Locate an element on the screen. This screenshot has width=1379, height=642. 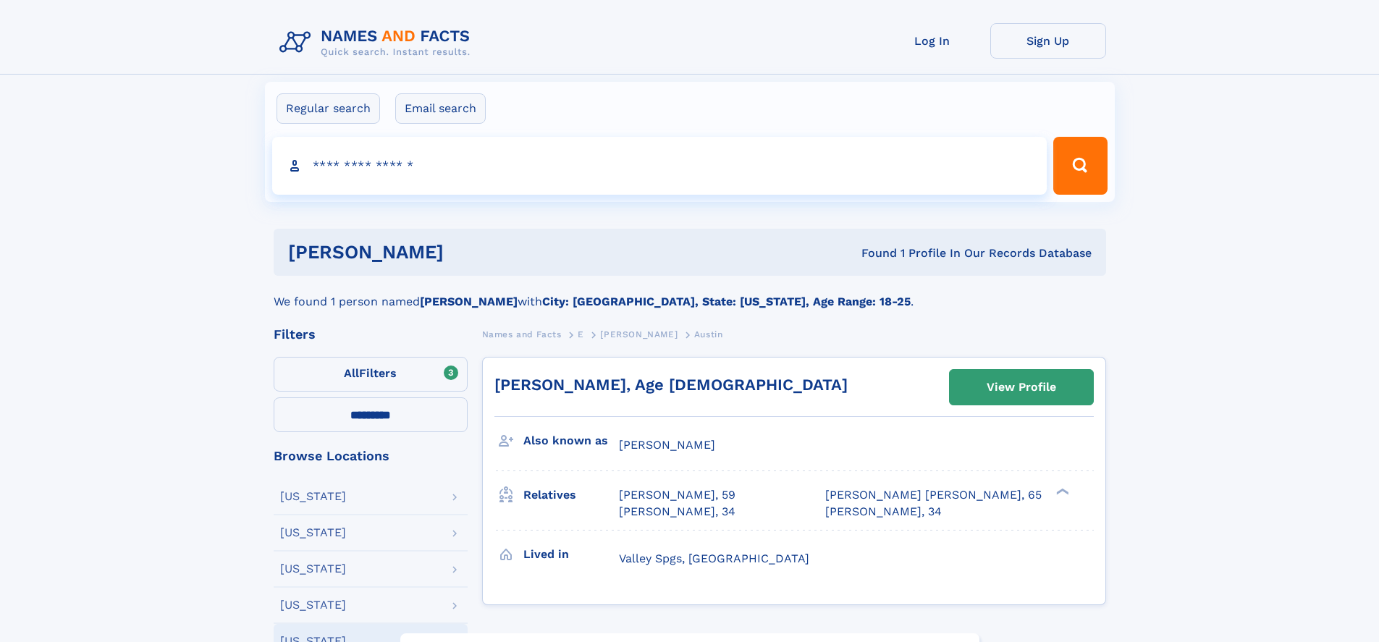
div: View Profile is located at coordinates (1022, 387).